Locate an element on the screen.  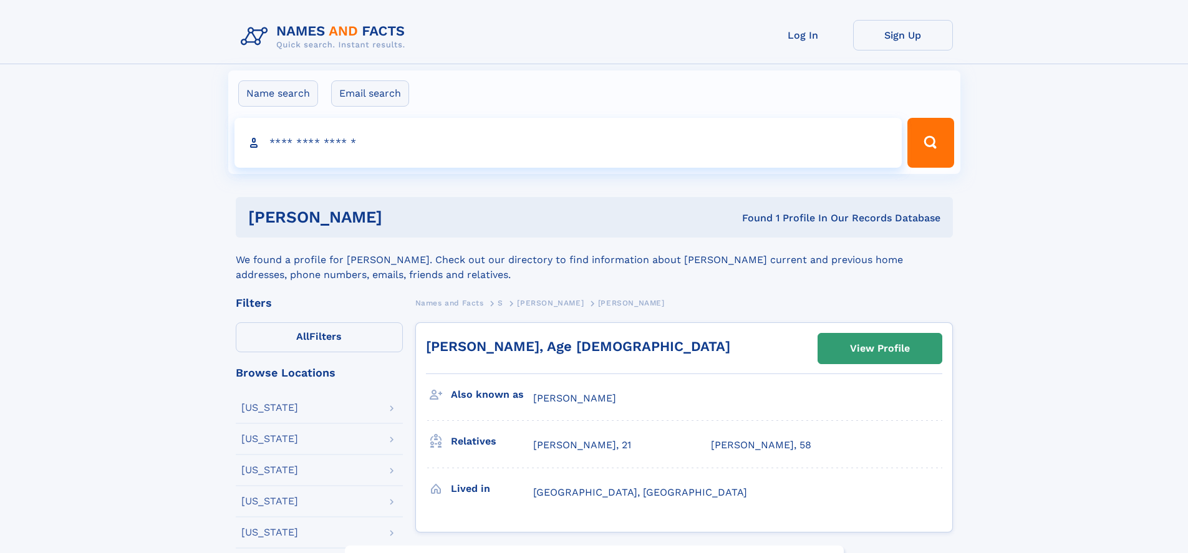
a: Sign Up is located at coordinates (903, 35).